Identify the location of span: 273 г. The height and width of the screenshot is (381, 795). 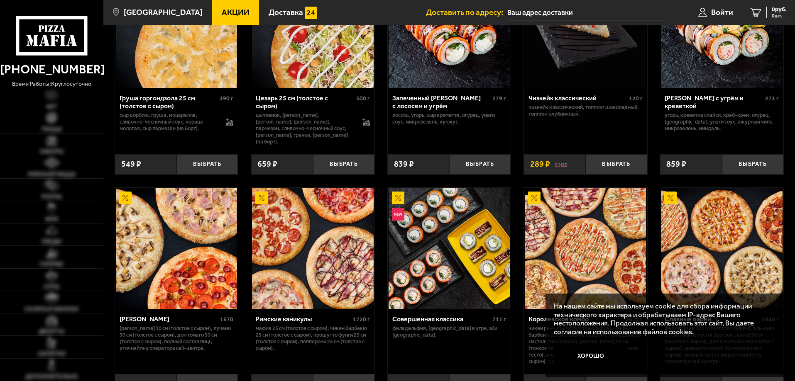
(772, 98).